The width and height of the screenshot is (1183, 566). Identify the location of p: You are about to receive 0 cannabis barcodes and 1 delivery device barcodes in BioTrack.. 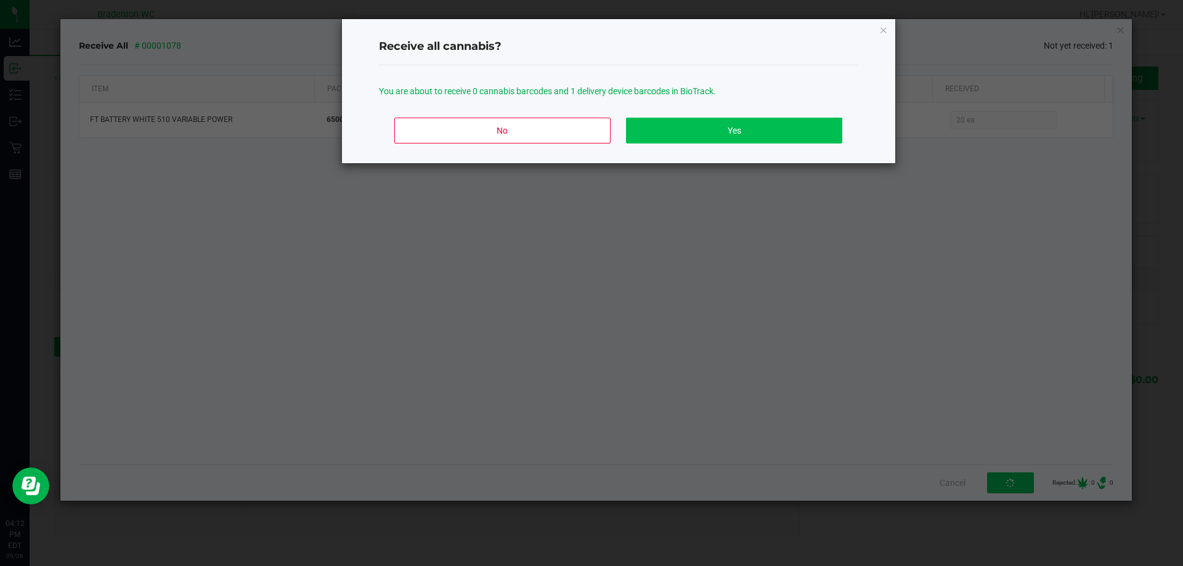
(619, 91).